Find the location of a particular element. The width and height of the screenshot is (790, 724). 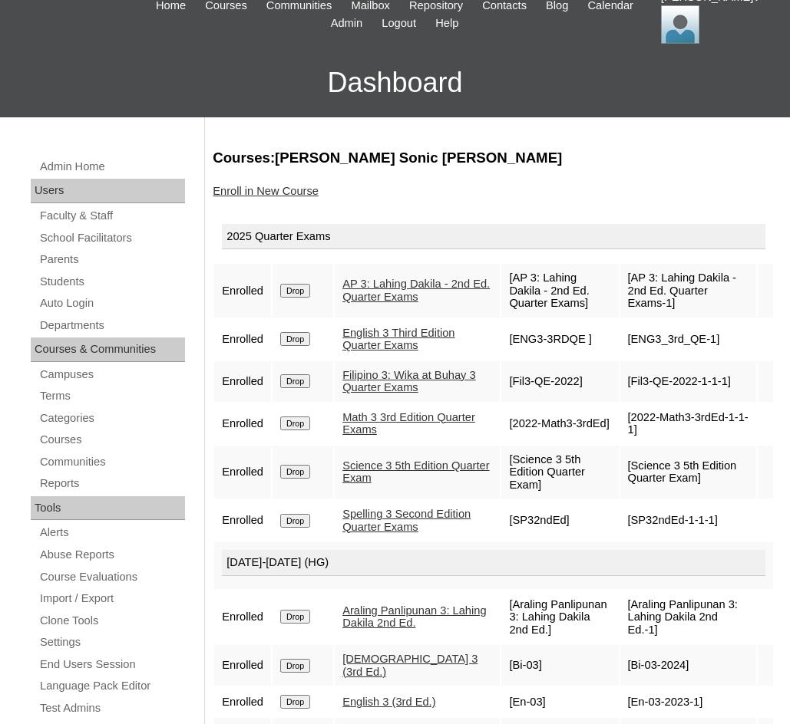

td: [En-03-2023-1] is located at coordinates (688, 702).